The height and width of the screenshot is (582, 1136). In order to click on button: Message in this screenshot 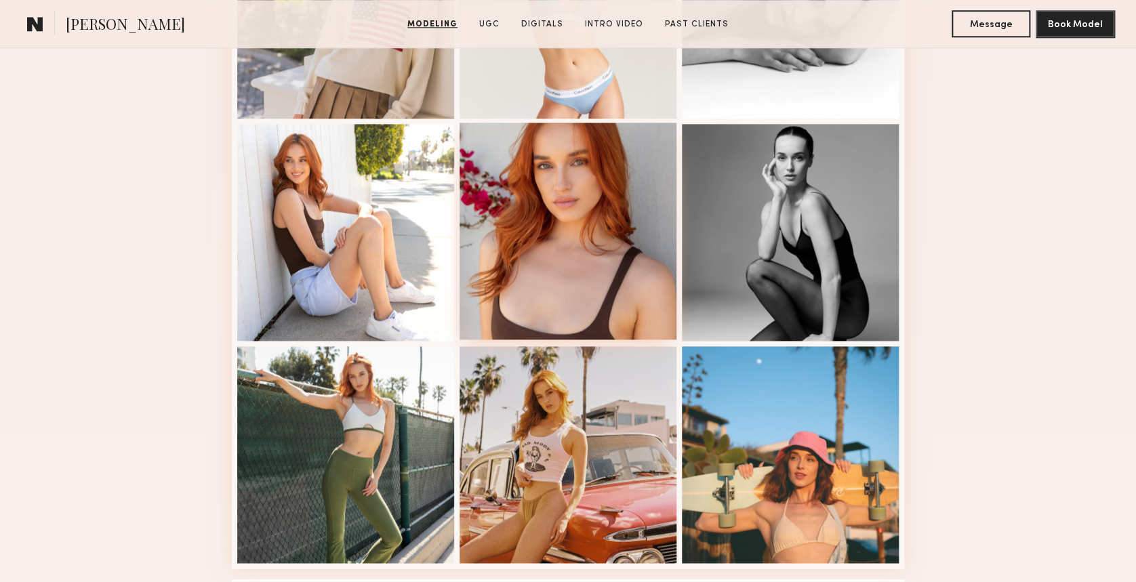, I will do `click(991, 24)`.